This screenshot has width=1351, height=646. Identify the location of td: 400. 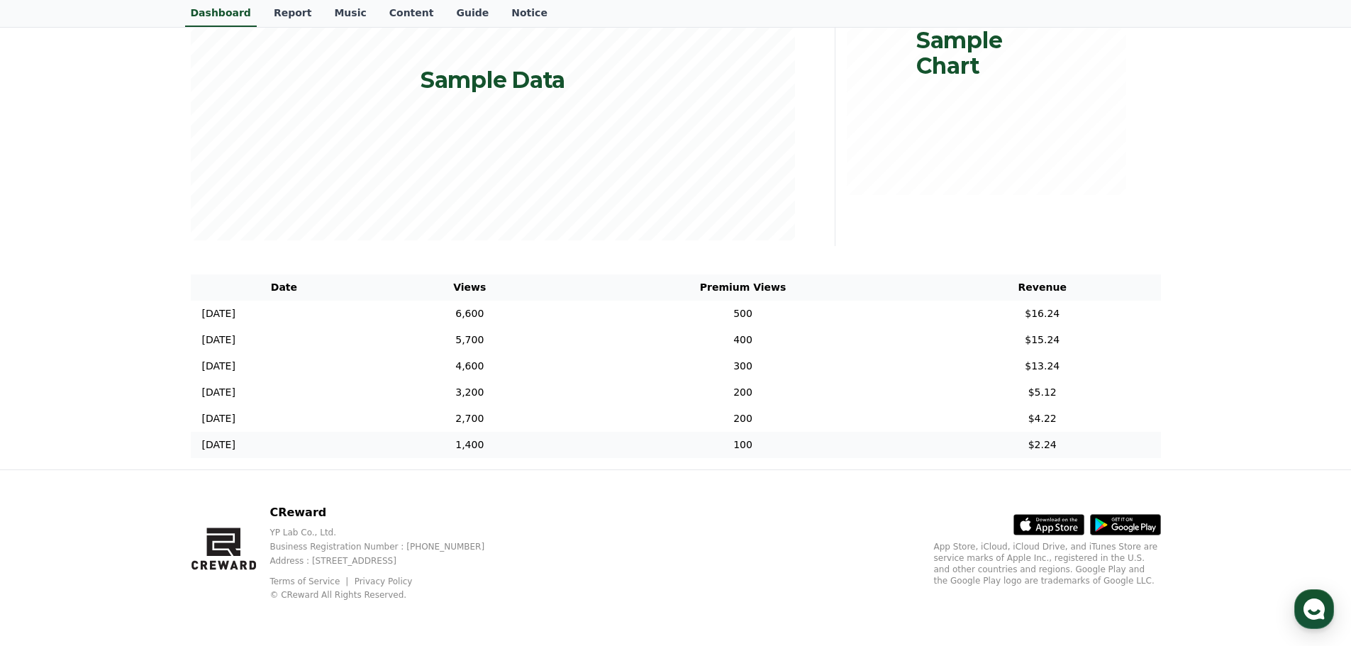
(743, 340).